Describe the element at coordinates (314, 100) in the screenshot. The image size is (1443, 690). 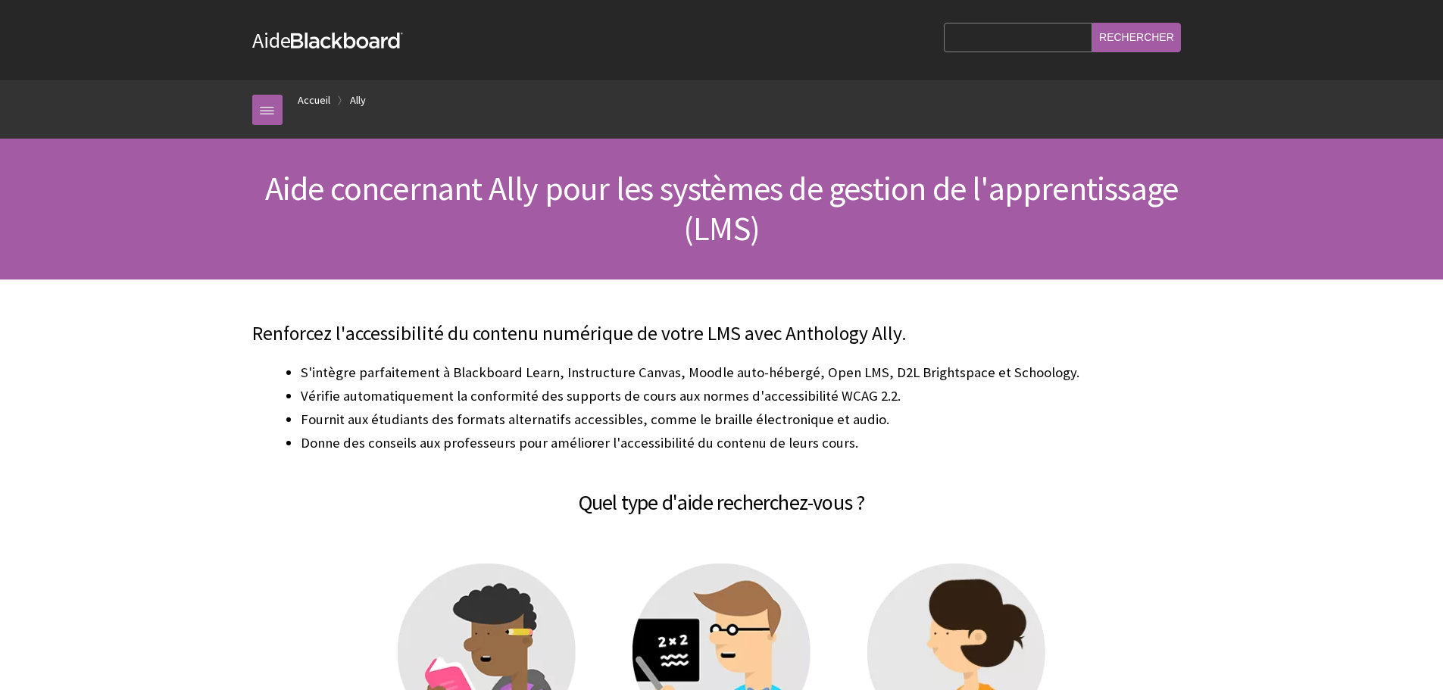
I see `a: Accueil` at that location.